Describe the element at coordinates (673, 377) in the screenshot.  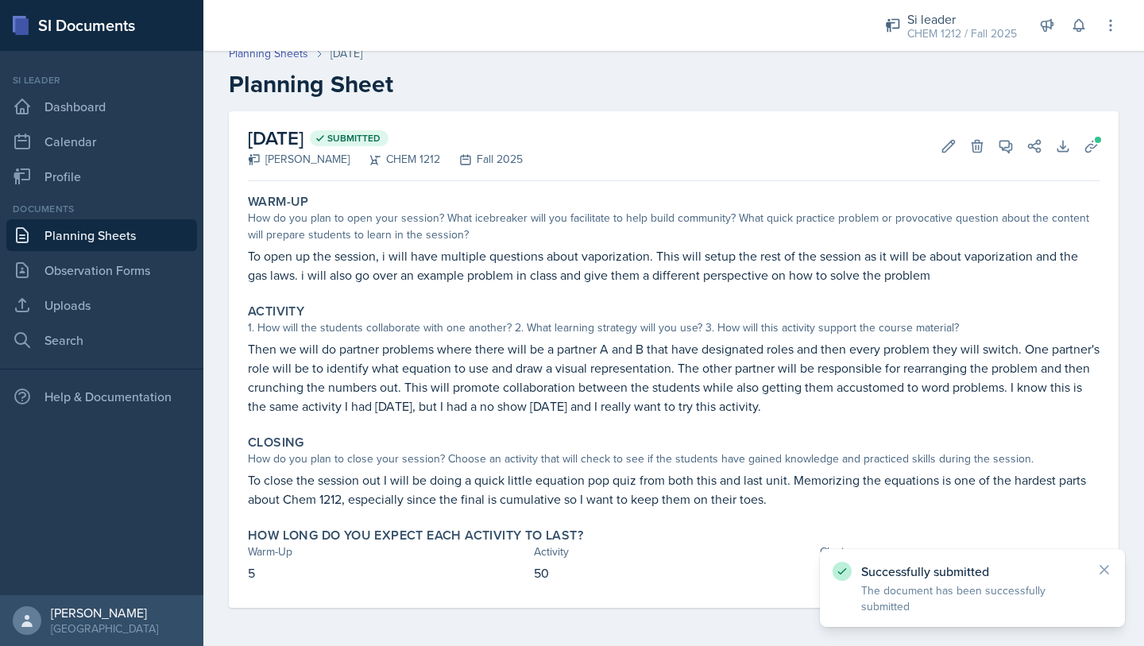
I see `p: Then we will do partner problems where there will be a partner A and B that have designated roles...` at that location.